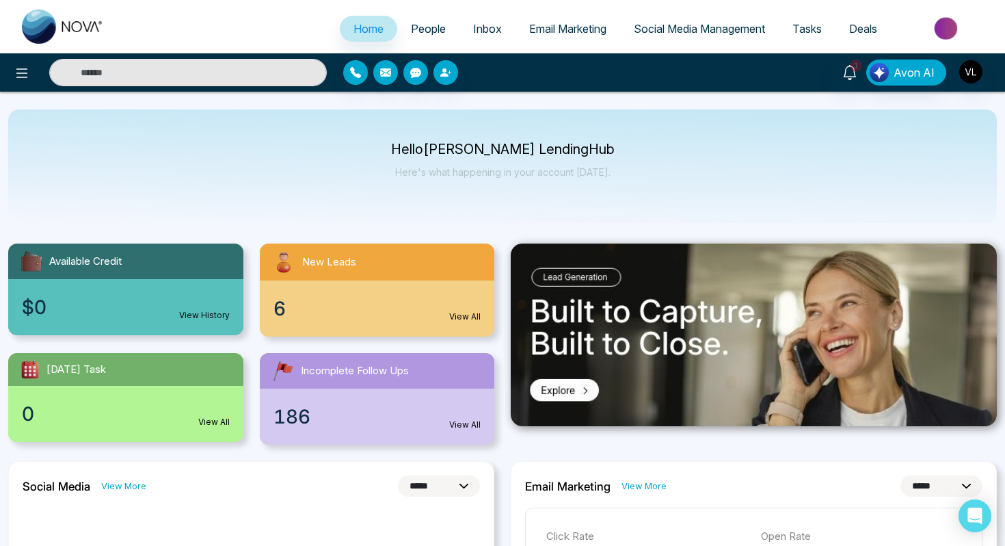 The width and height of the screenshot is (1005, 546). I want to click on a: 1, so click(850, 71).